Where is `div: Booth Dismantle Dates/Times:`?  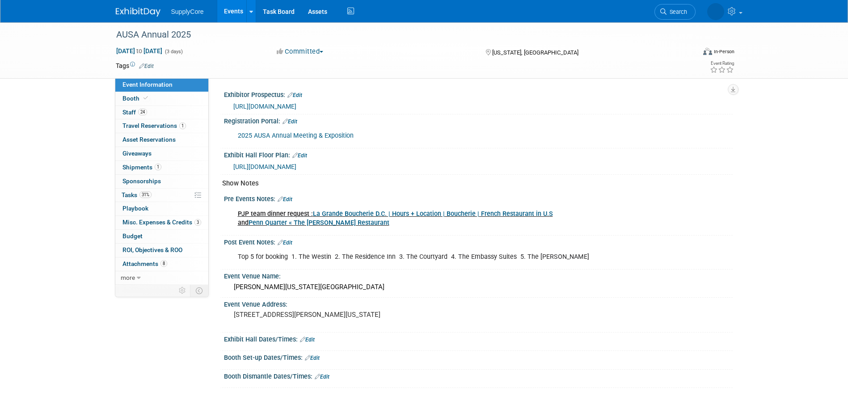
div: Booth Dismantle Dates/Times: is located at coordinates (478, 375).